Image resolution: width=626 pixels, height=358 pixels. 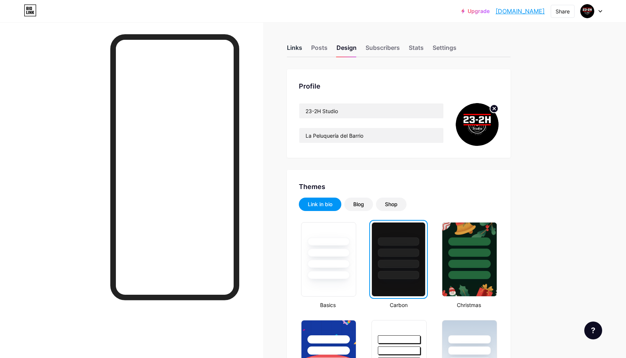 What do you see at coordinates (398, 86) in the screenshot?
I see `div: Profile` at bounding box center [398, 86].